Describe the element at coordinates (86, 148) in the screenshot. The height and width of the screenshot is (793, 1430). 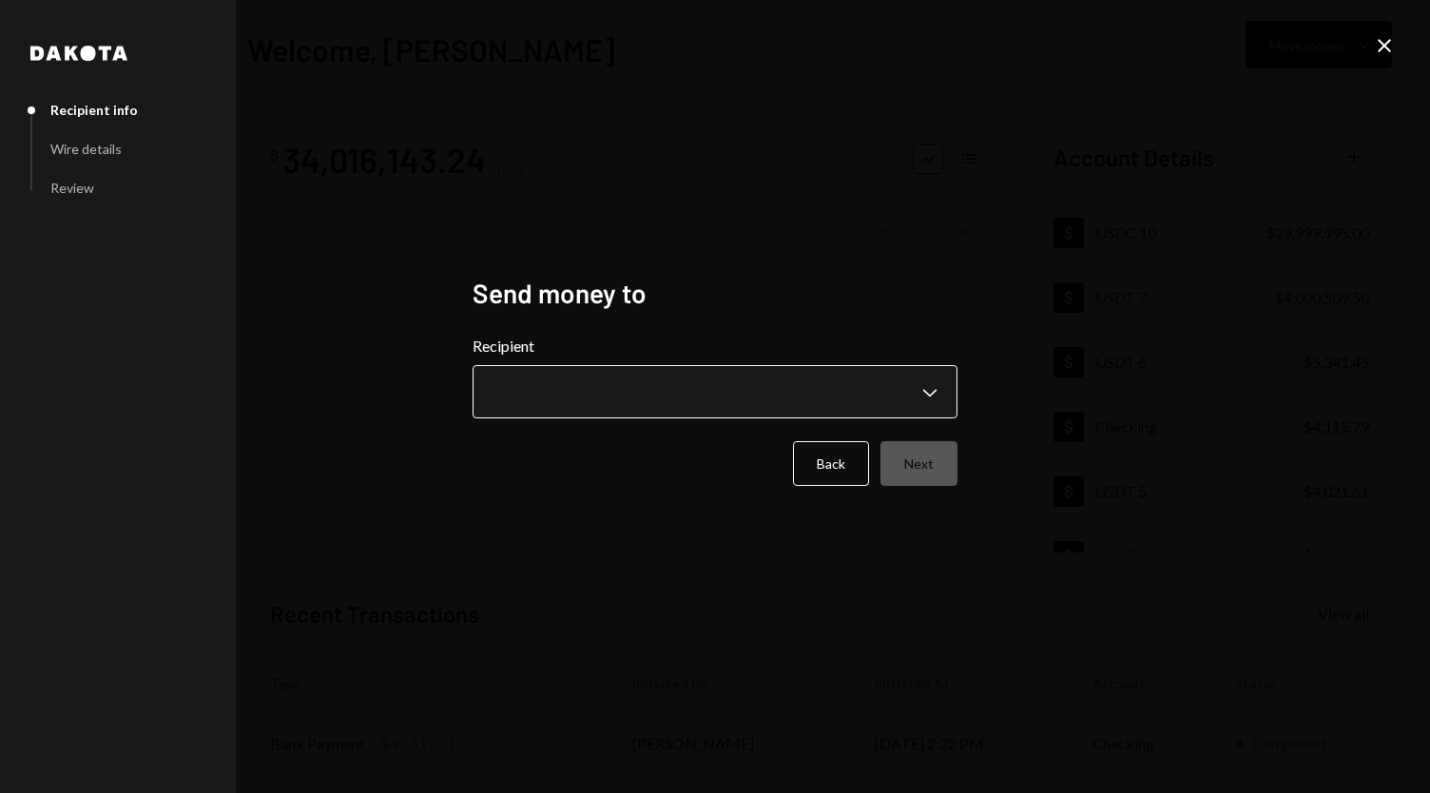
I see `div: Wire details` at that location.